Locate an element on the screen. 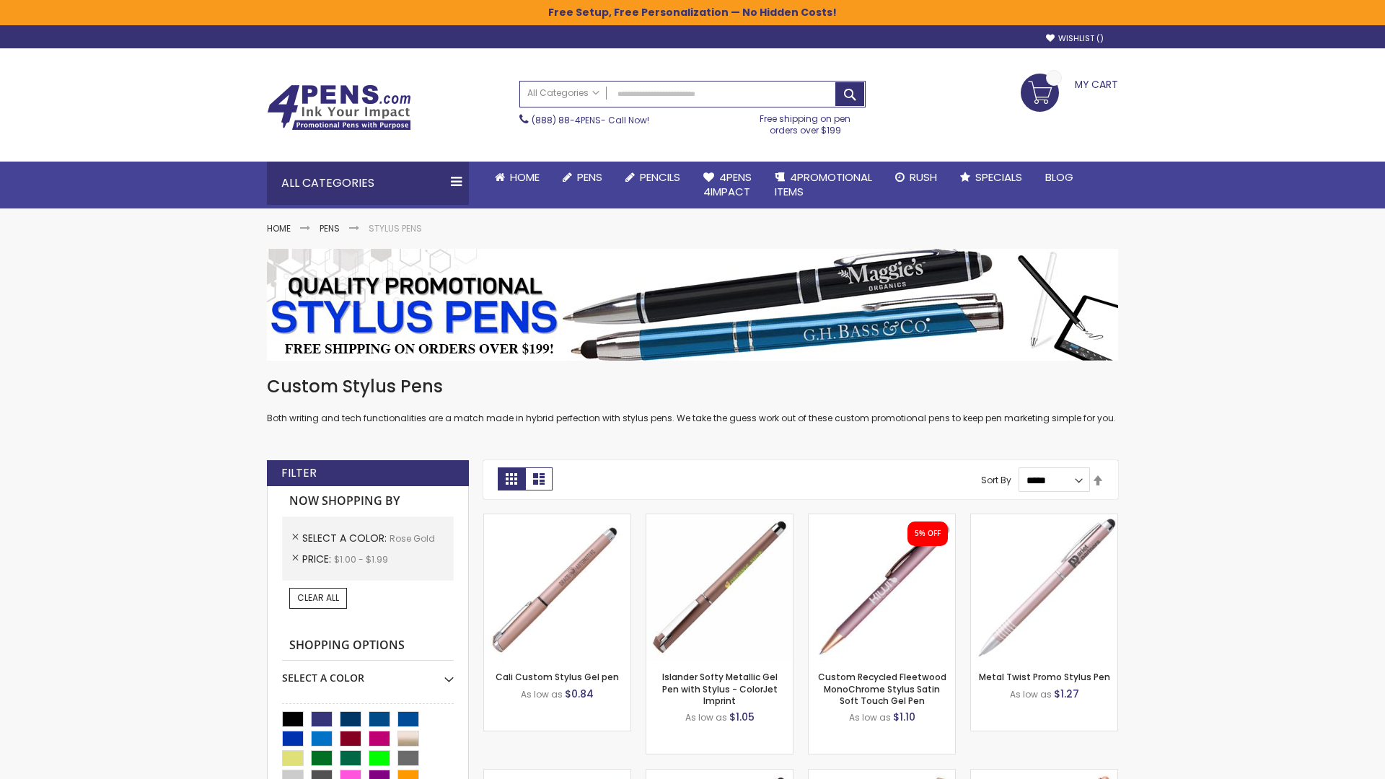 The height and width of the screenshot is (779, 1385). span: 4Pens 4impact is located at coordinates (727, 184).